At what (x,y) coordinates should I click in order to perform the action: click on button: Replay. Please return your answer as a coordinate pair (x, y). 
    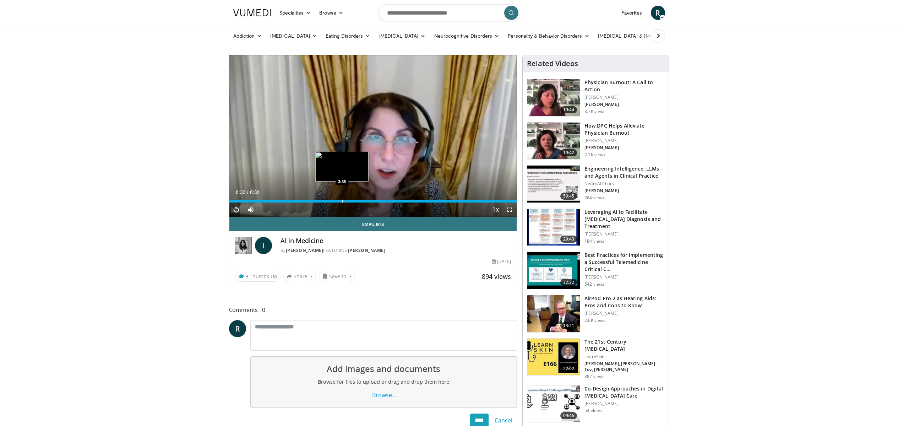
    Looking at the image, I should click on (236, 209).